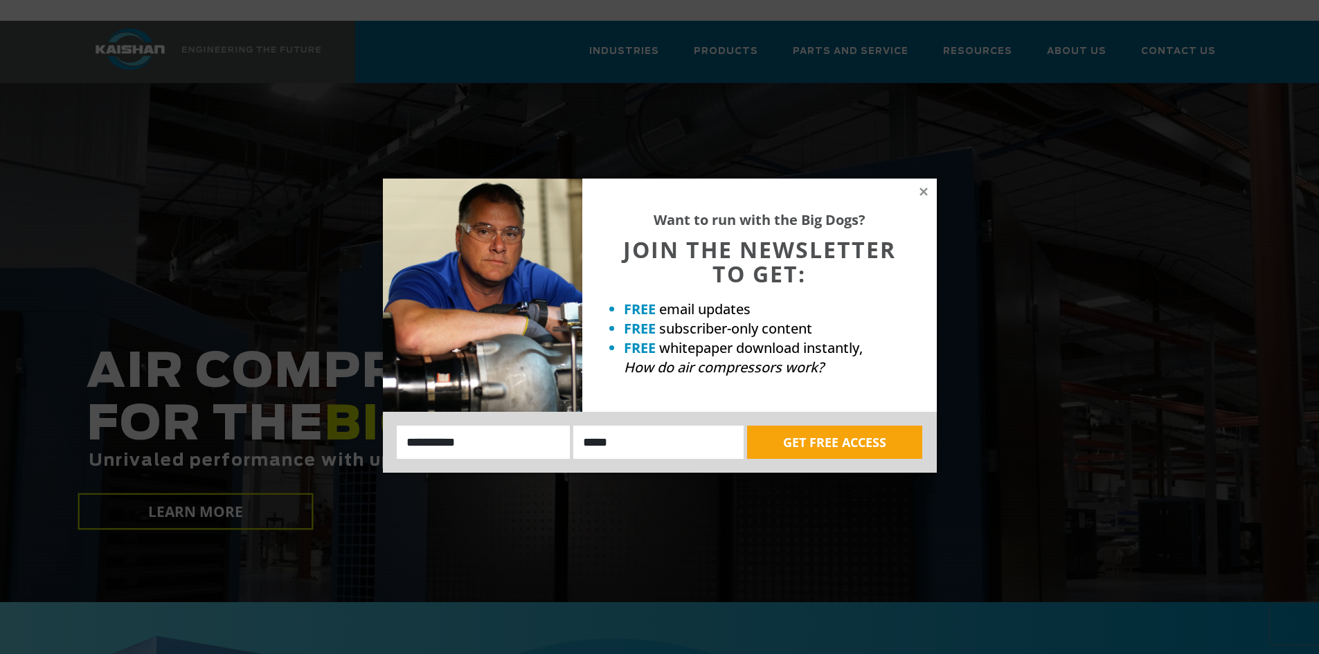  Describe the element at coordinates (483, 442) in the screenshot. I see `input: Name:` at that location.